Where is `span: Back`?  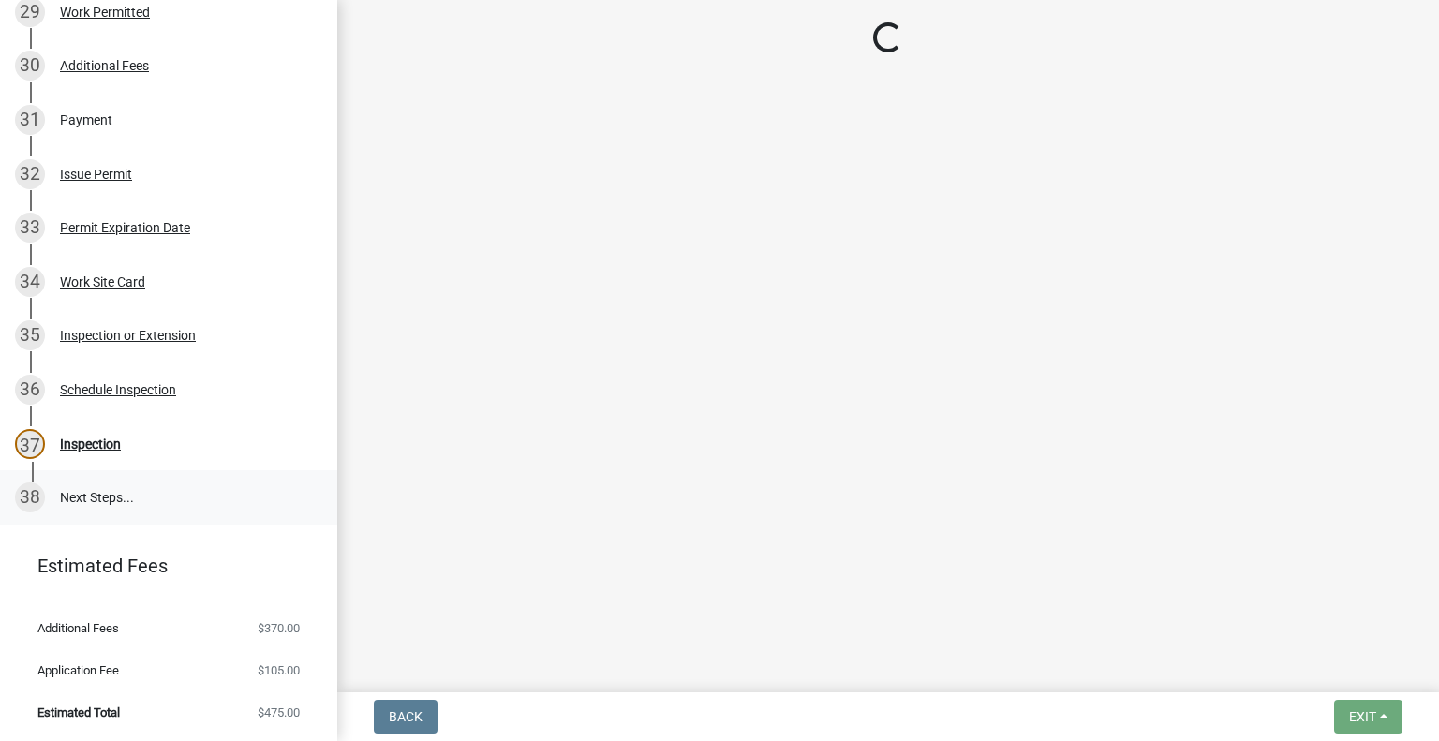 span: Back is located at coordinates (406, 717).